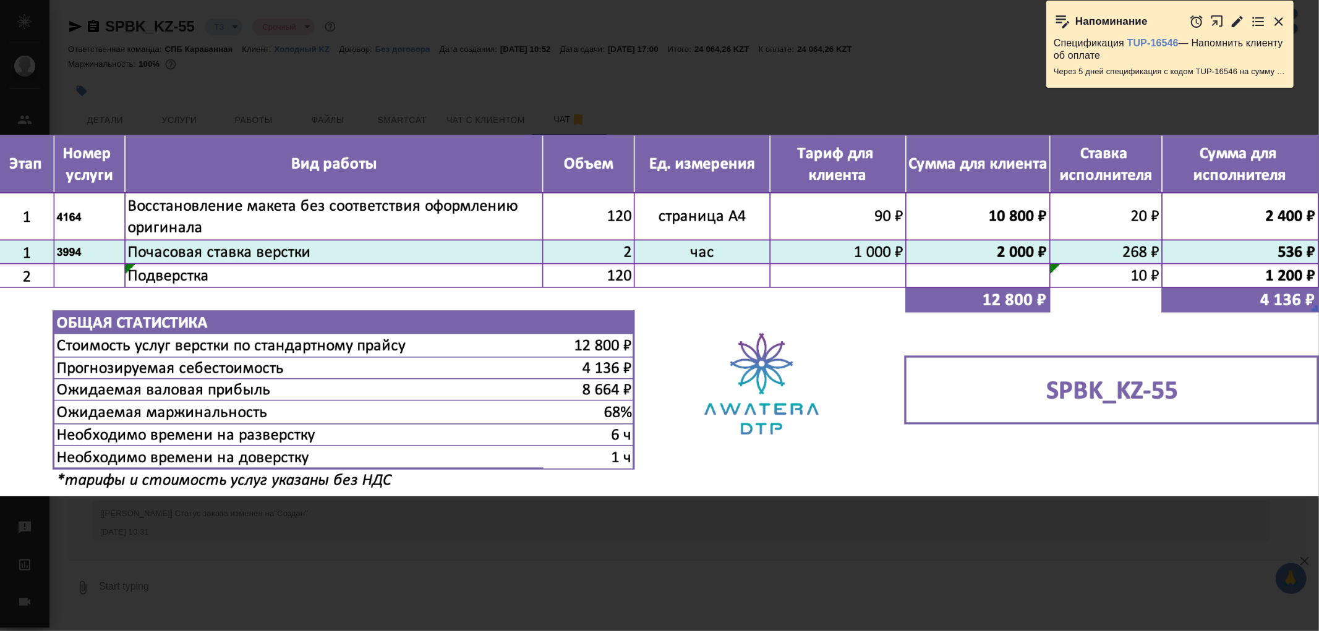 The image size is (1319, 631). Describe the element at coordinates (1170, 49) in the screenshot. I see `p: Спецификация — Напомнить клиенту об оплате` at that location.